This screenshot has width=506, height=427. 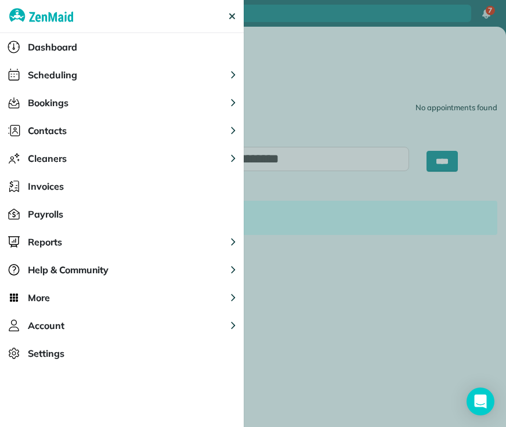 I want to click on span: Cleaners, so click(x=47, y=158).